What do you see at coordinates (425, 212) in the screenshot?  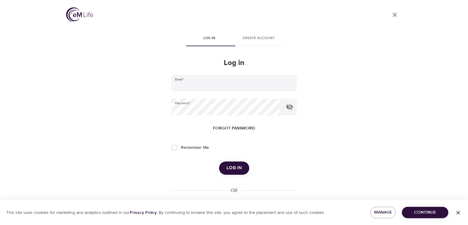 I see `span: Continue` at bounding box center [425, 212].